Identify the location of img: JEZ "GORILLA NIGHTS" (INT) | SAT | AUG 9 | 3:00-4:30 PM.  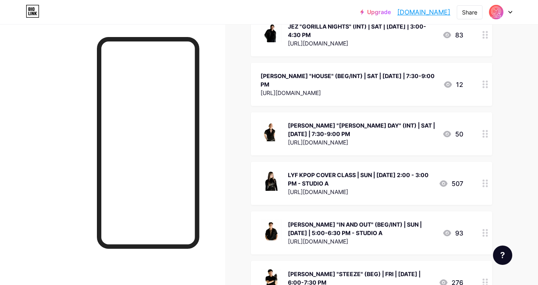
(271, 32).